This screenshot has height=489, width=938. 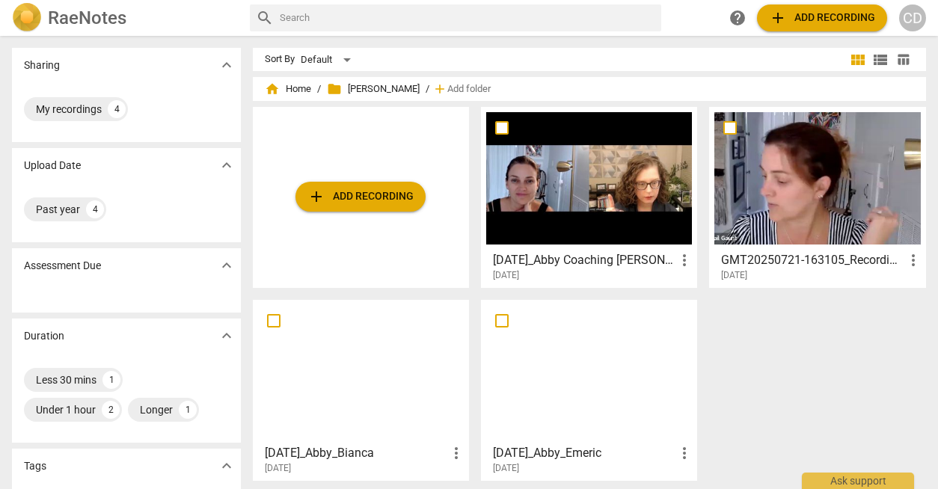 What do you see at coordinates (356, 453) in the screenshot?
I see `h3: 2025-05-06_Abby_Bianca` at bounding box center [356, 453].